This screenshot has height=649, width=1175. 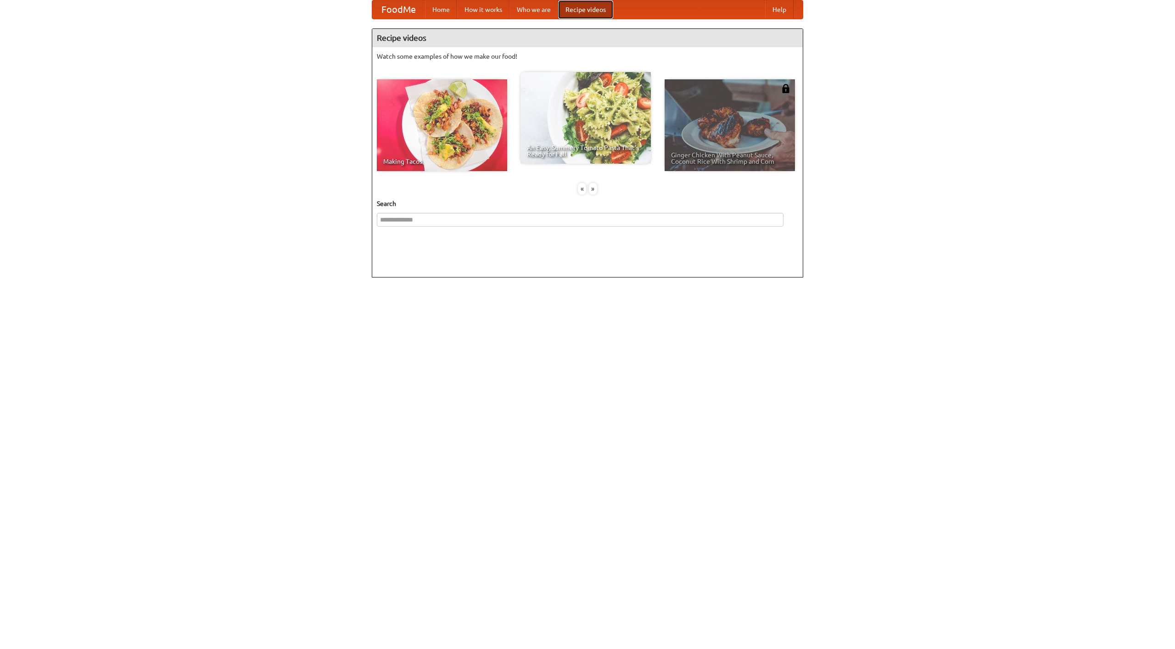 I want to click on h4: Recipe videos, so click(x=587, y=38).